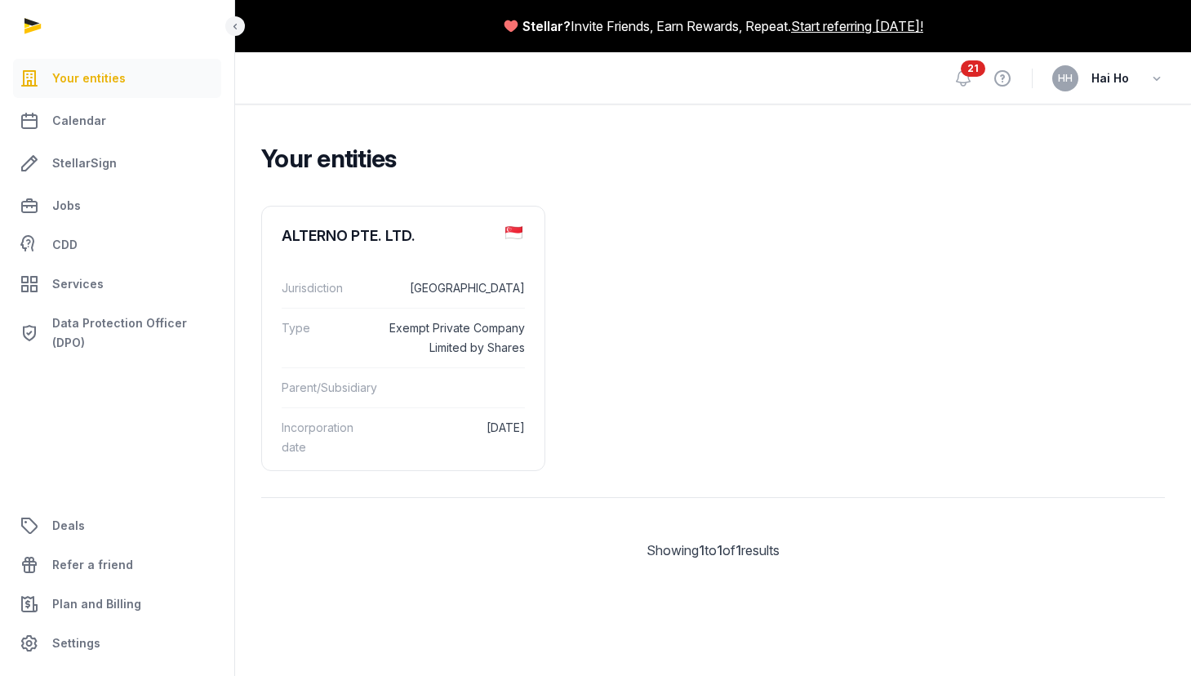 Image resolution: width=1191 pixels, height=676 pixels. What do you see at coordinates (117, 643) in the screenshot?
I see `a: Settings` at bounding box center [117, 643].